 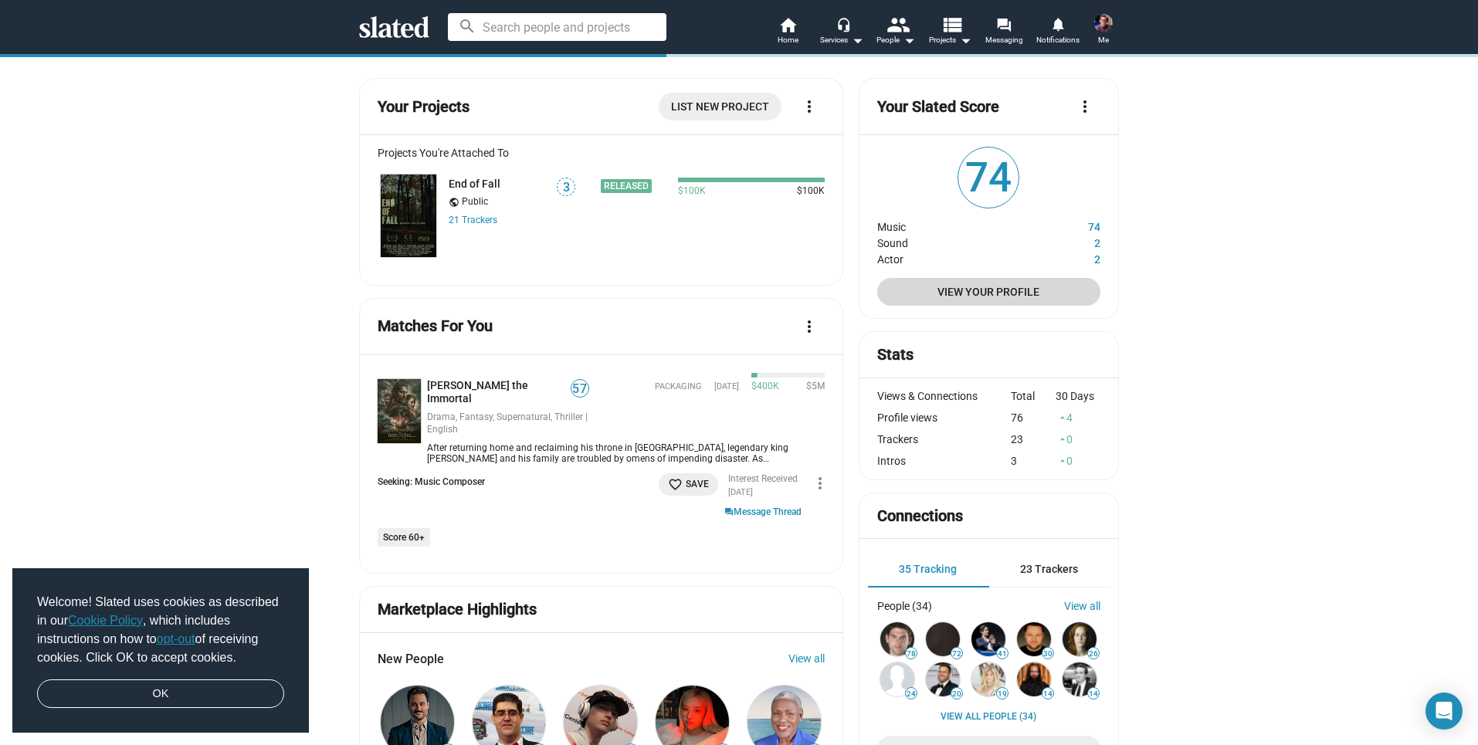 What do you see at coordinates (1048, 569) in the screenshot?
I see `span: 23 Trackers` at bounding box center [1048, 569].